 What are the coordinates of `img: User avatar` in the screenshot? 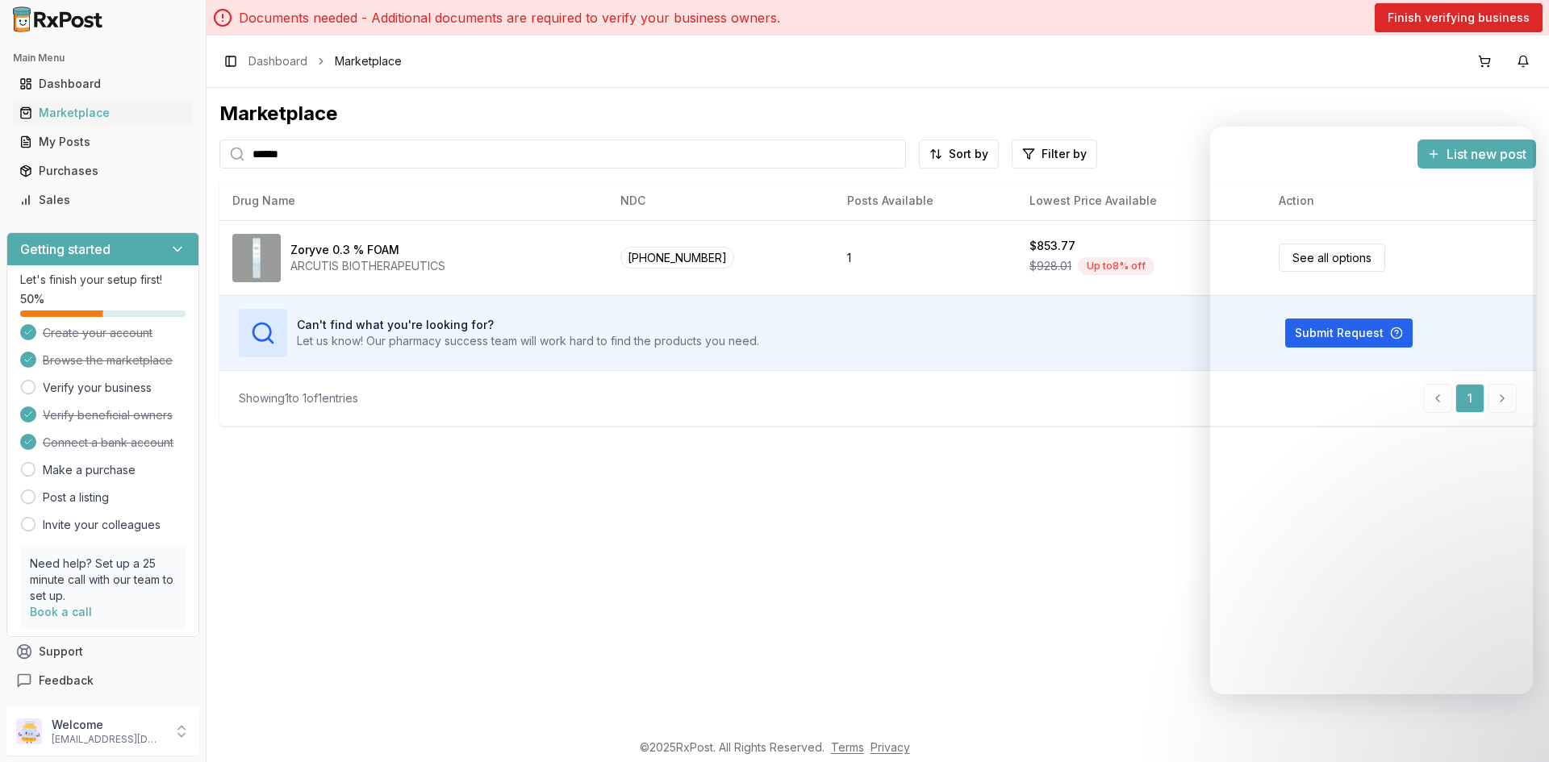 It's located at (29, 732).